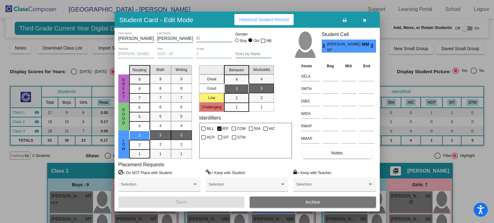 This screenshot has height=223, width=494. Describe the element at coordinates (145, 173) in the screenshot. I see `label: = Do NOT Place with Student:` at that location.